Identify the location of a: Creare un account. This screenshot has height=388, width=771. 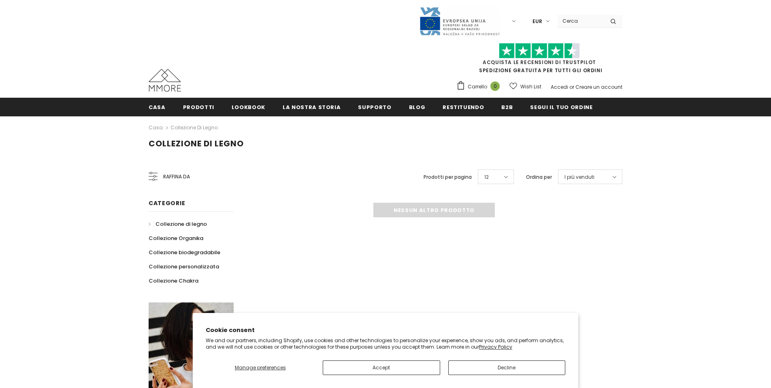
(599, 87).